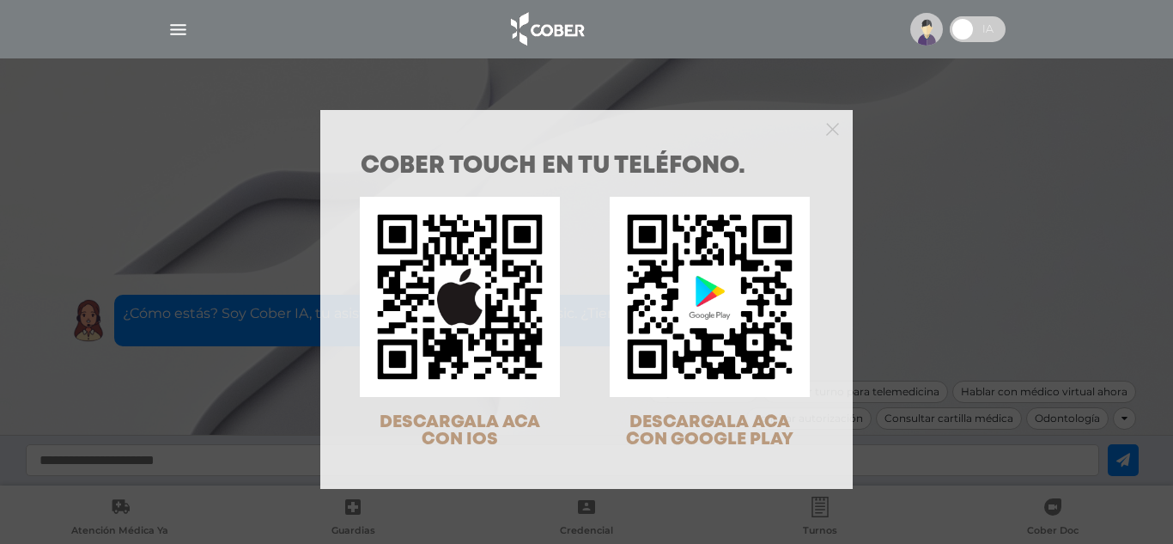 The image size is (1173, 544). I want to click on span: DESCARGALA ACA CON GOOGLE PLAY, so click(709, 430).